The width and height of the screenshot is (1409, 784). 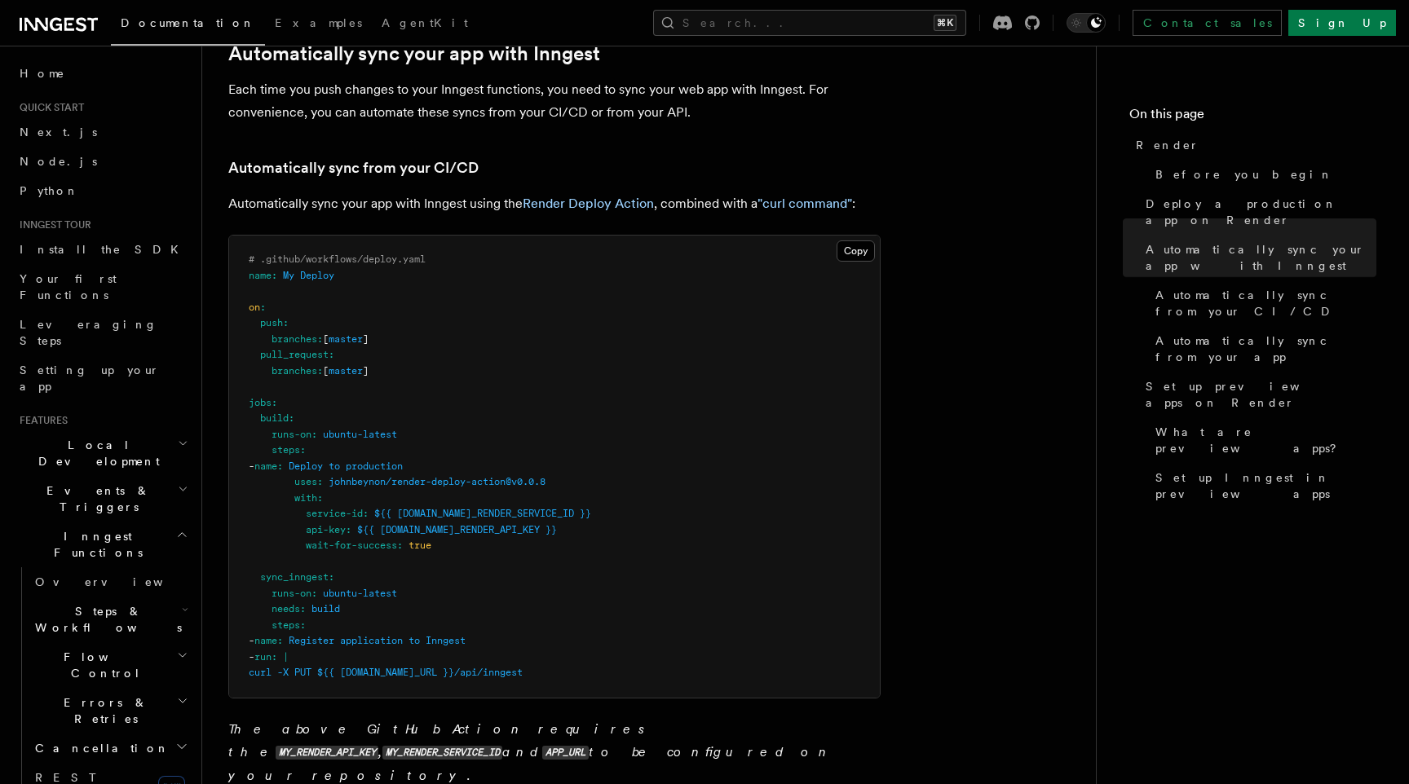 What do you see at coordinates (103, 711) in the screenshot?
I see `span: Errors & Retries` at bounding box center [103, 711].